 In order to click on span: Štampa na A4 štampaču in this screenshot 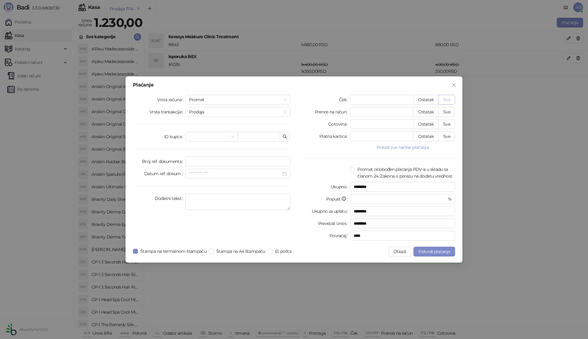, I will do `click(241, 252)`.